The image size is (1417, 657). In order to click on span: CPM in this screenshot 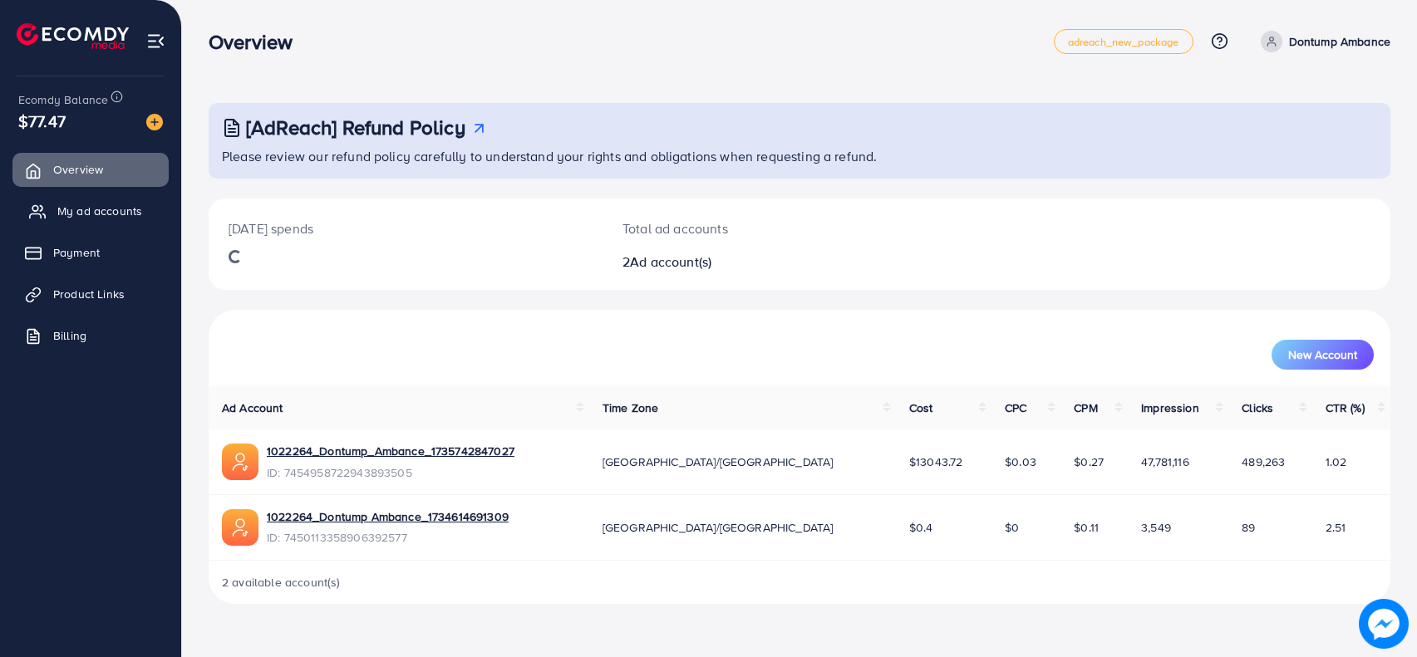, I will do `click(1085, 408)`.